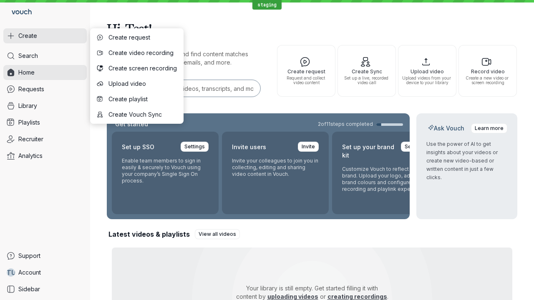  Describe the element at coordinates (26, 73) in the screenshot. I see `span: Home` at that location.